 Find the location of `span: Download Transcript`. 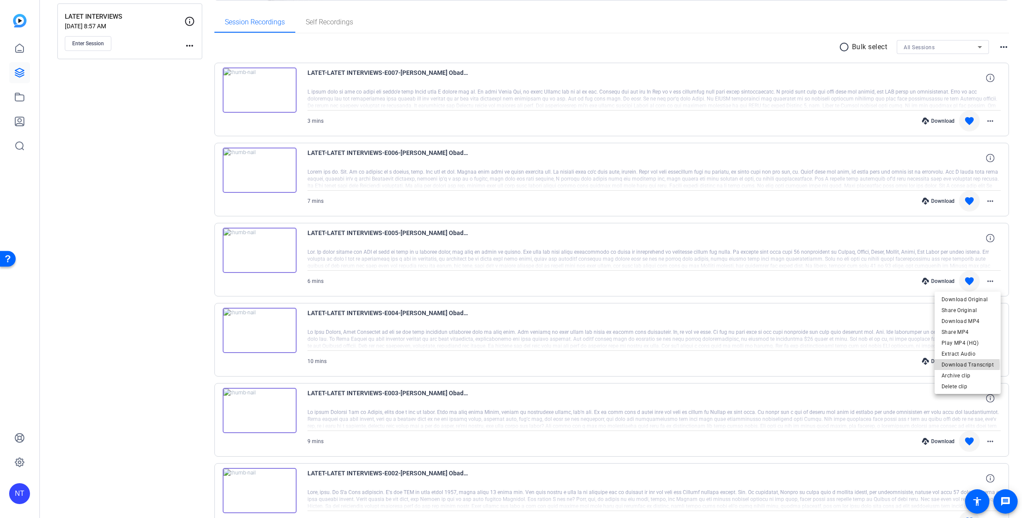

span: Download Transcript is located at coordinates (968, 364).